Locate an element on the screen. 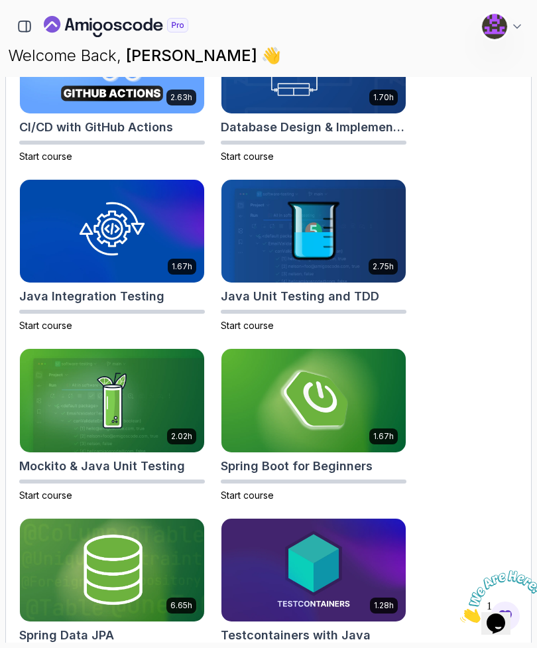  img: Testcontainers with Java card is located at coordinates (314, 570).